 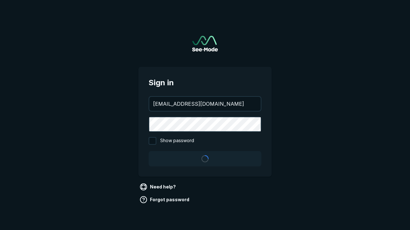 What do you see at coordinates (177, 141) in the screenshot?
I see `span: Show password` at bounding box center [177, 141].